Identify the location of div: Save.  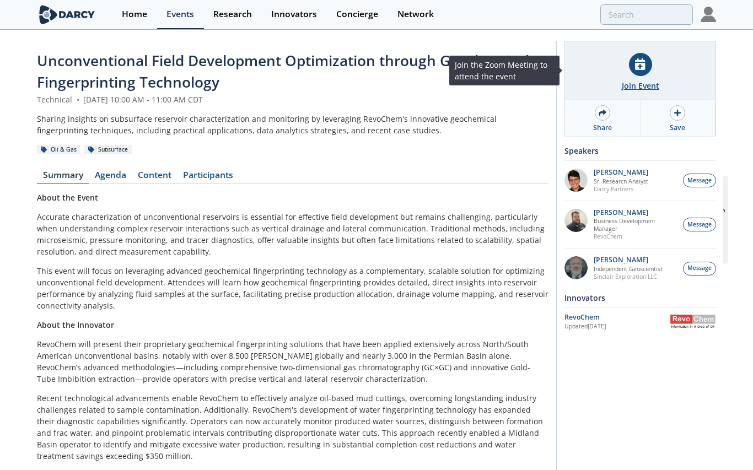
(677, 128).